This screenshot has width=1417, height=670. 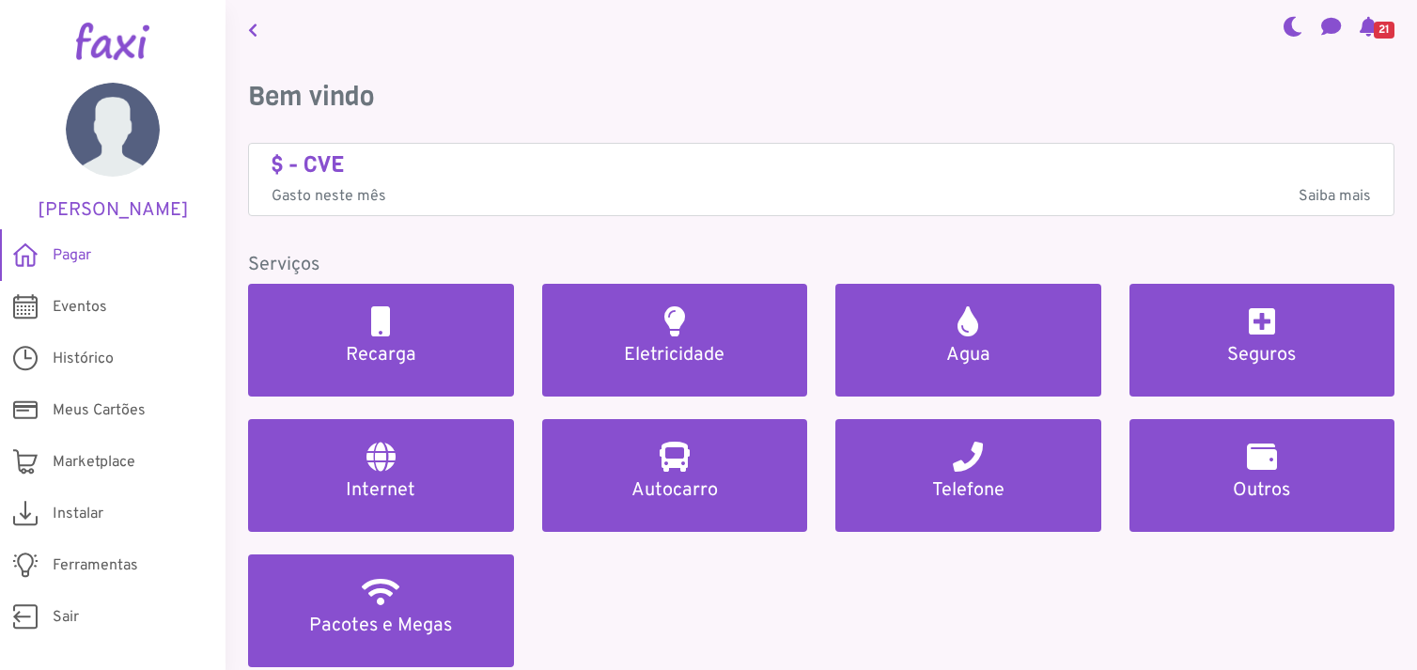 I want to click on h5: Pacotes e Megas, so click(x=381, y=626).